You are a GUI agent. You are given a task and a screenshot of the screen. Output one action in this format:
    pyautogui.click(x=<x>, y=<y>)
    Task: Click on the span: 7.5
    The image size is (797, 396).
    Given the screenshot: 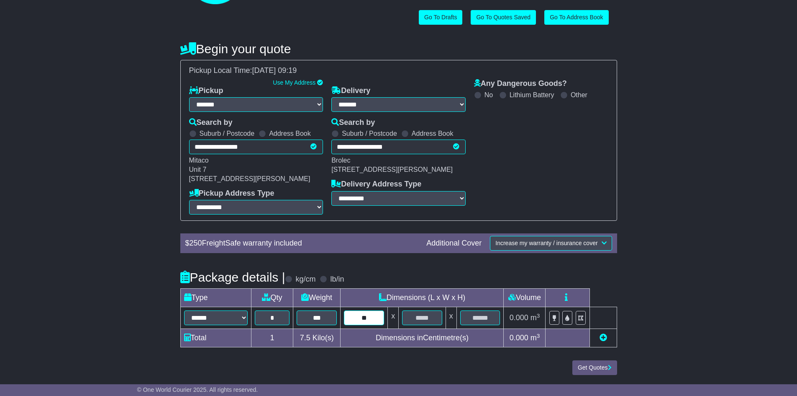 What is the action you would take?
    pyautogui.click(x=305, y=337)
    